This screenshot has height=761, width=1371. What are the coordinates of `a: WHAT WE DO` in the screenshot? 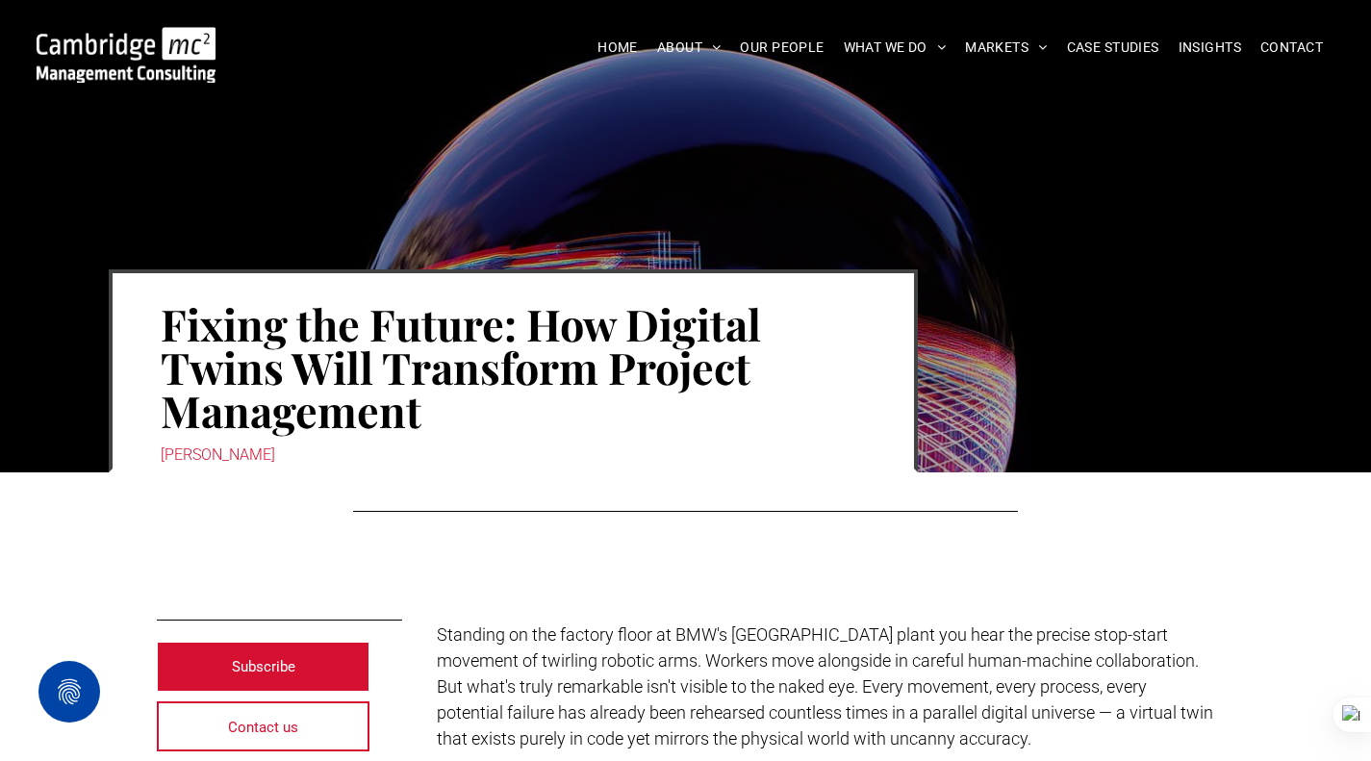 It's located at (894, 47).